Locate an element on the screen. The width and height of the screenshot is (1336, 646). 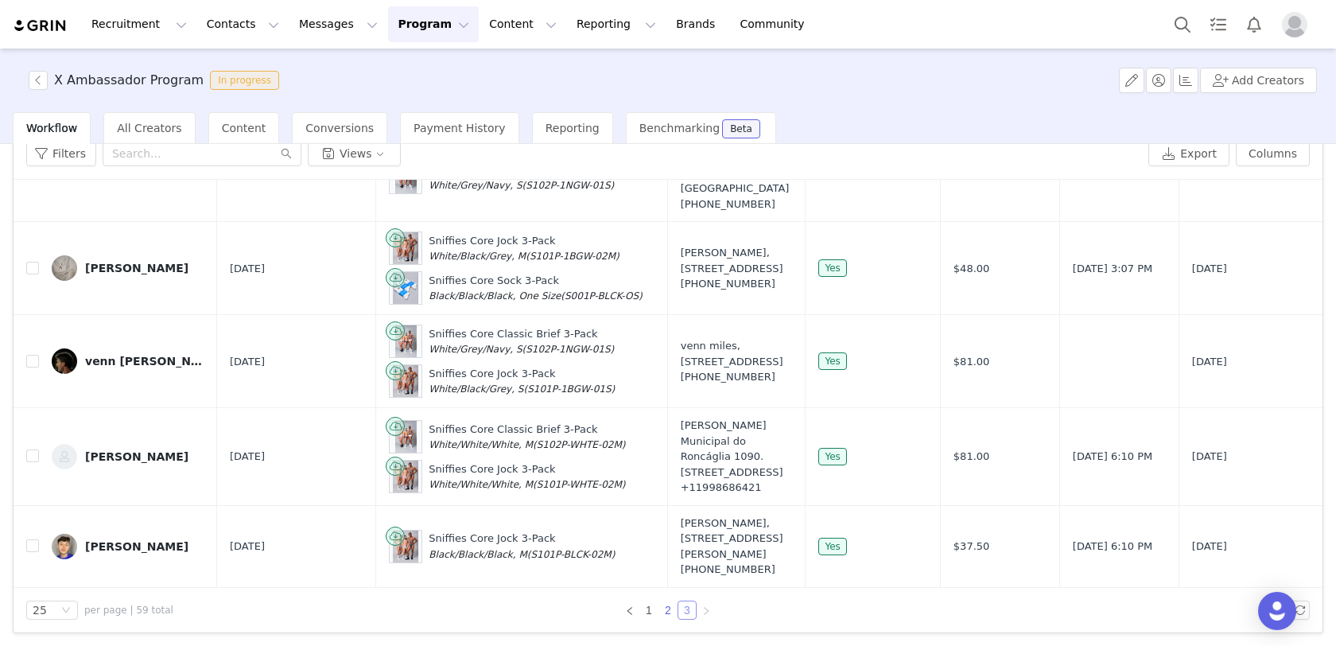
span: Black/Black/Black, M is located at coordinates (477, 554).